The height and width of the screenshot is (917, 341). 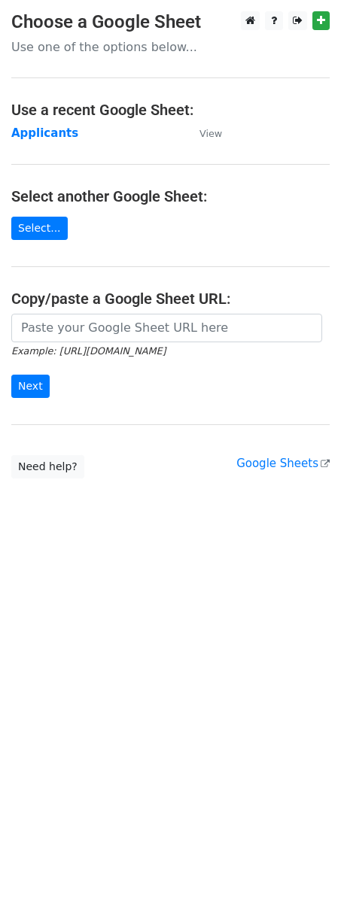 What do you see at coordinates (170, 47) in the screenshot?
I see `p: Use one of the options below...` at bounding box center [170, 47].